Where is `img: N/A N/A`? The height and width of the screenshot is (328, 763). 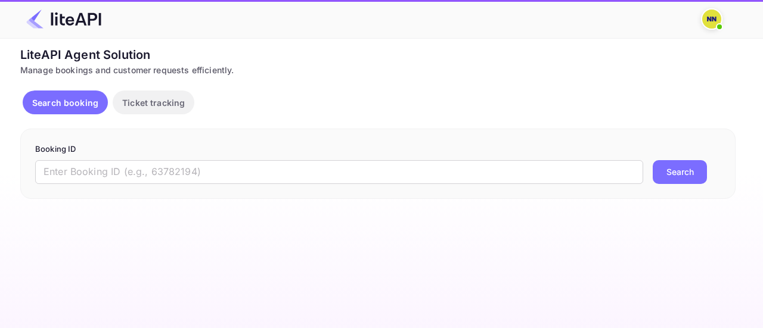 img: N/A N/A is located at coordinates (712, 19).